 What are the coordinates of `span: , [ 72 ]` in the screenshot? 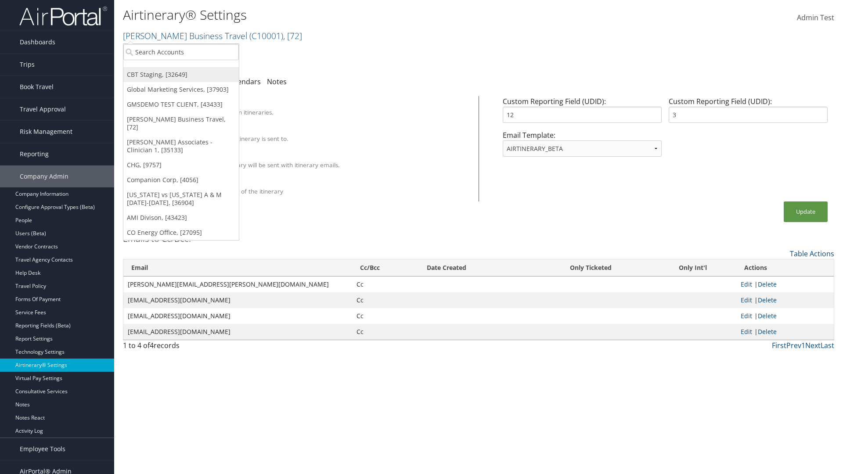 It's located at (292, 36).